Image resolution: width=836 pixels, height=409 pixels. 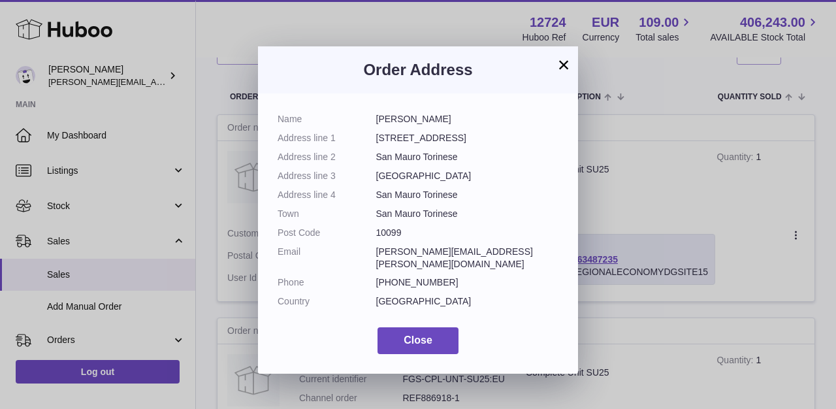 I want to click on dt: Address line 3, so click(x=327, y=176).